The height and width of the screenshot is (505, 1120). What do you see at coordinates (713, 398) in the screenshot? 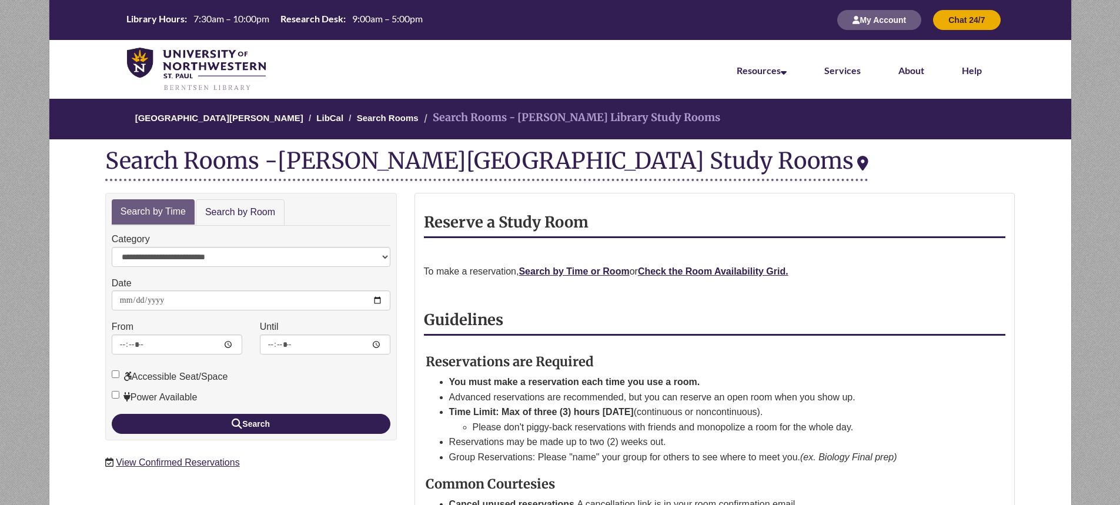
I see `li: Advanced reservations are recommended, but you can reserve an open room when you show up.` at bounding box center [713, 398].